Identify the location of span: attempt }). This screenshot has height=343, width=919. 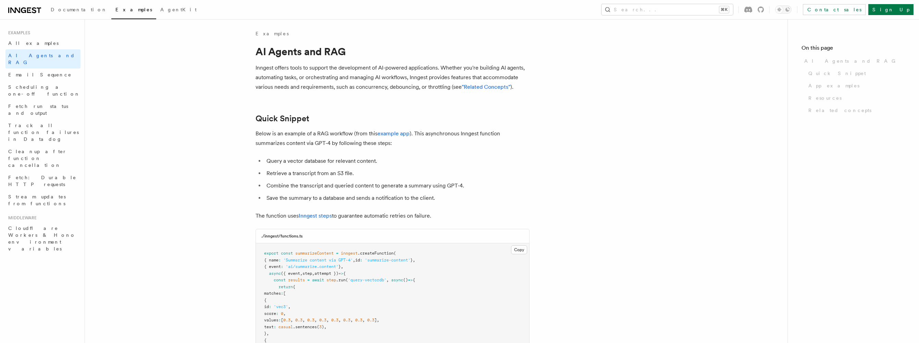
(326, 273).